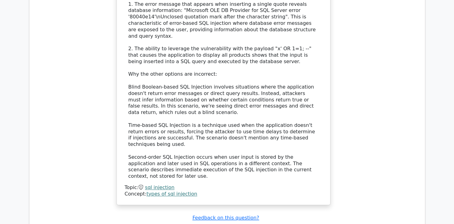  What do you see at coordinates (160, 187) in the screenshot?
I see `a: sql injection` at bounding box center [160, 187].